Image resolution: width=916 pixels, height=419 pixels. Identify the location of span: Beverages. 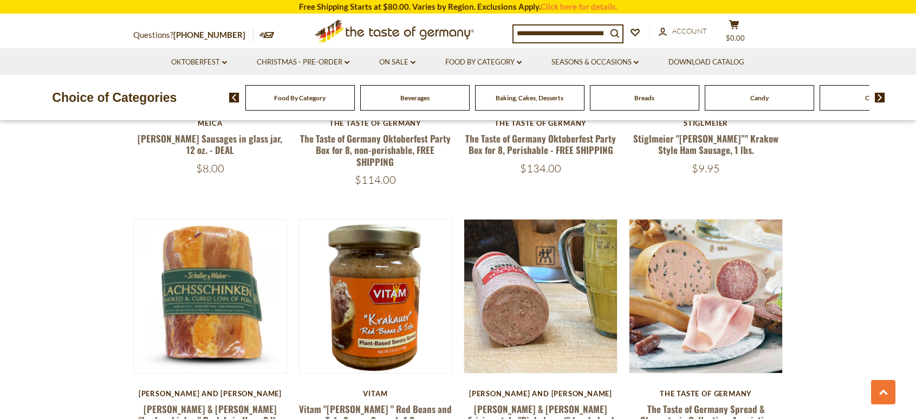
(415, 98).